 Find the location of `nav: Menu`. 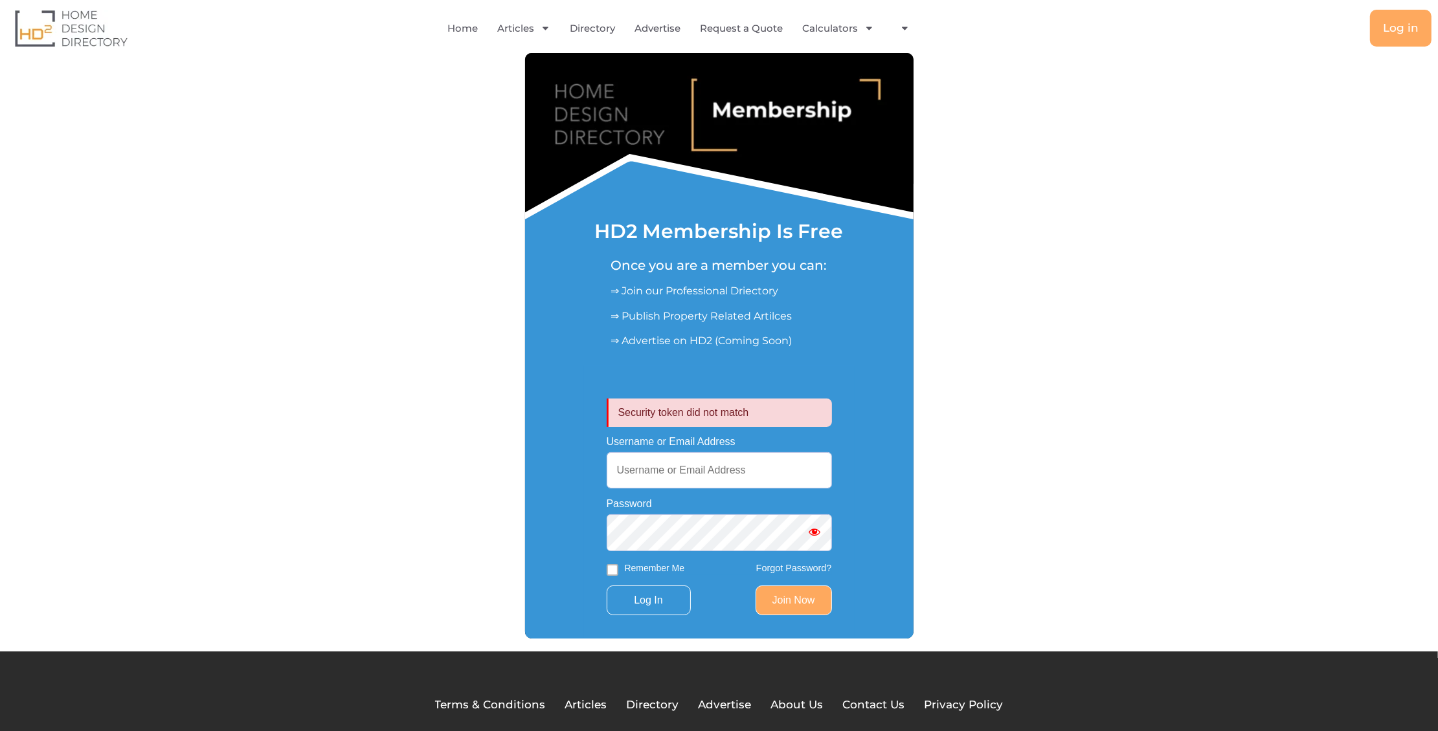

nav: Menu is located at coordinates (683, 28).